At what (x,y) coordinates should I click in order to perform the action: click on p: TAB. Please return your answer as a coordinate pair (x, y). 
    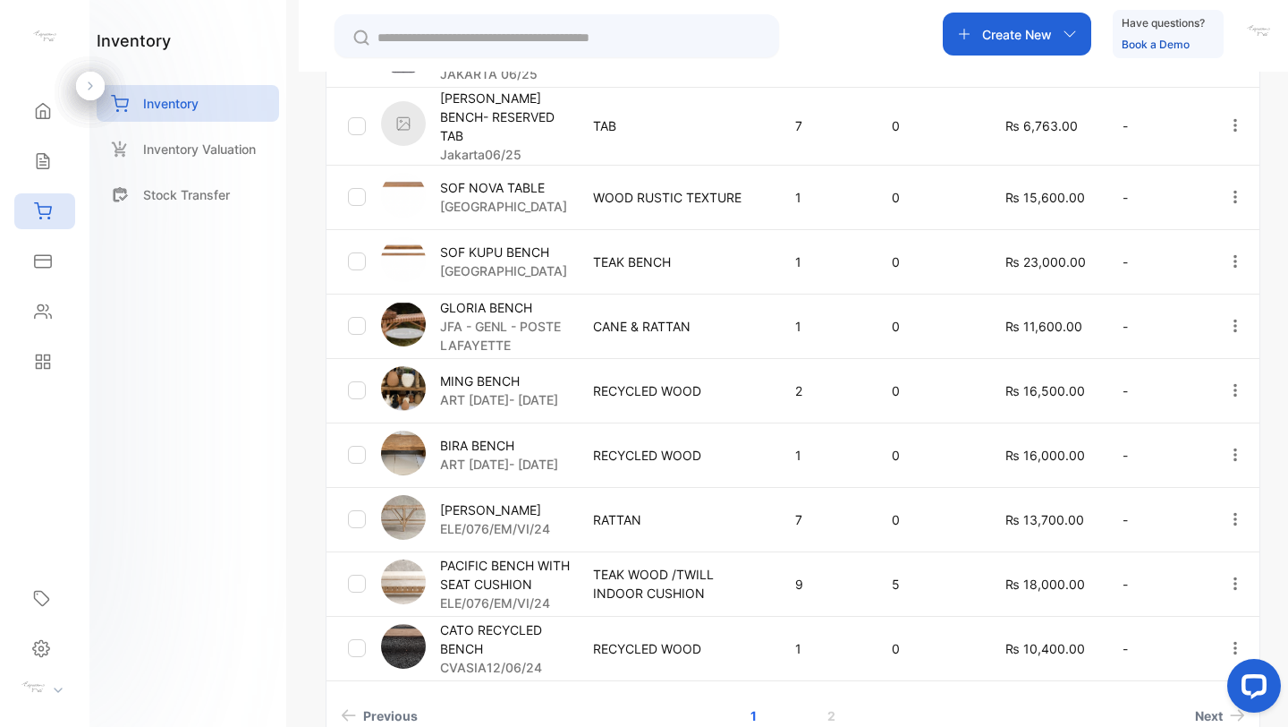
    Looking at the image, I should click on (676, 125).